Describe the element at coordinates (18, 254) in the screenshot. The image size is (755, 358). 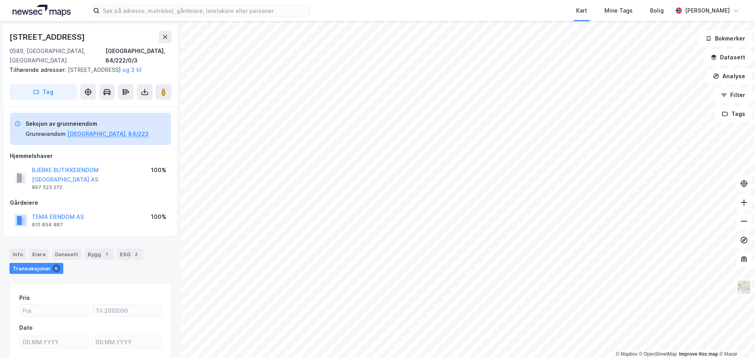
I see `div: Info` at that location.